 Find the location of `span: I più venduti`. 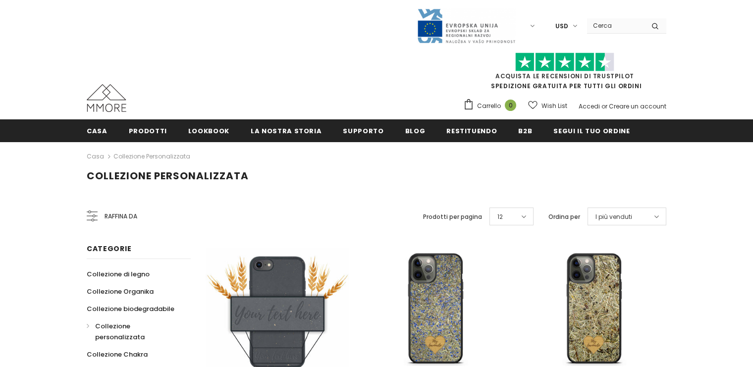

span: I più venduti is located at coordinates (614, 217).